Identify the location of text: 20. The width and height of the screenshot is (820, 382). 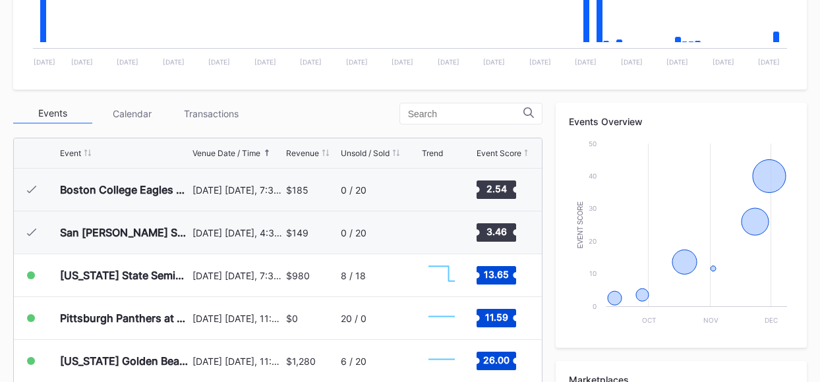
(592, 241).